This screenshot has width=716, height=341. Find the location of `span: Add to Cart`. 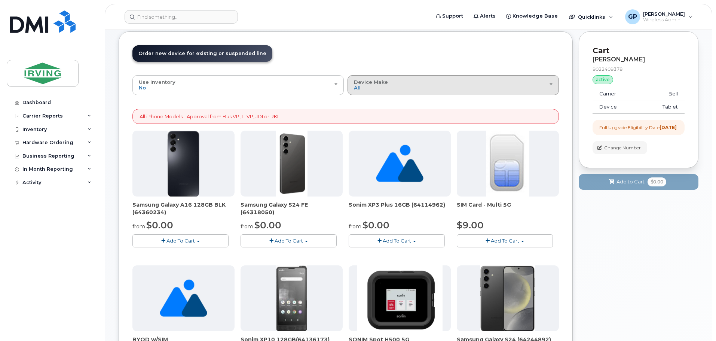

span: Add to Cart is located at coordinates (630, 181).